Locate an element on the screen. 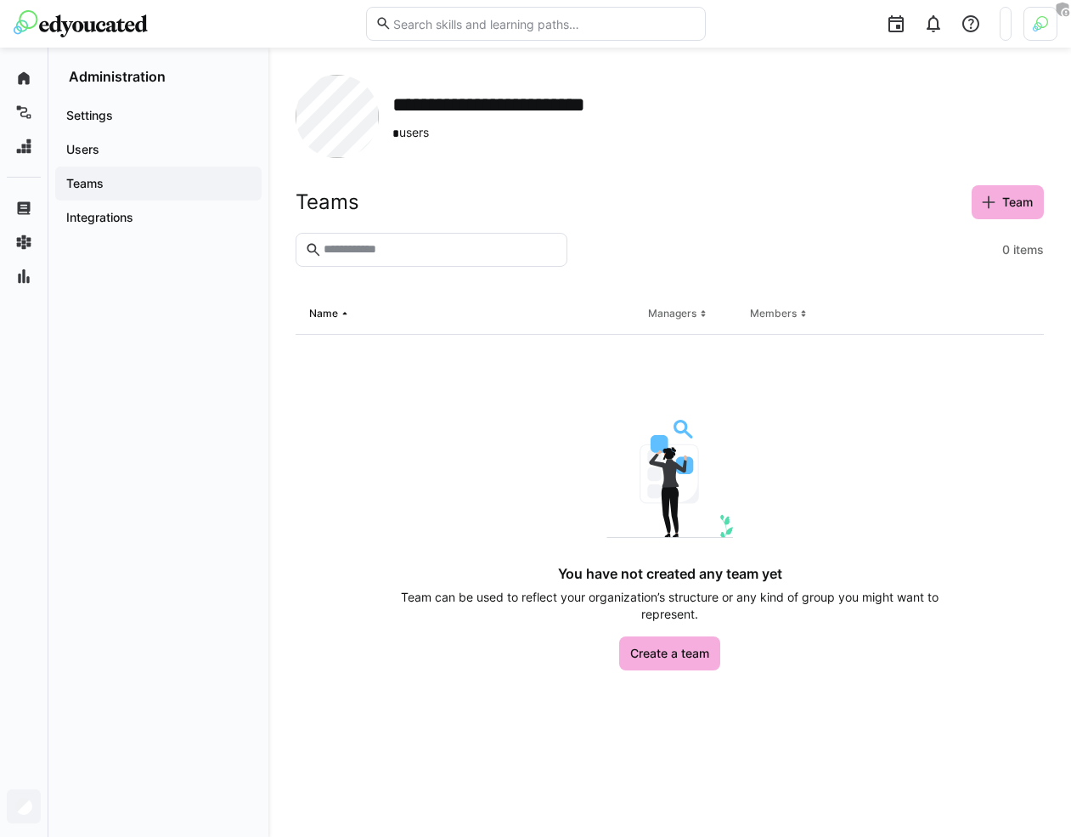  h2: Teams is located at coordinates (327, 202).